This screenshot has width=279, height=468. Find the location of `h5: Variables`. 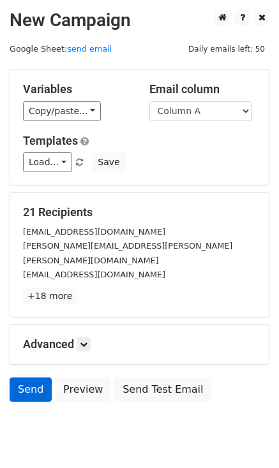

h5: Variables is located at coordinates (76, 89).